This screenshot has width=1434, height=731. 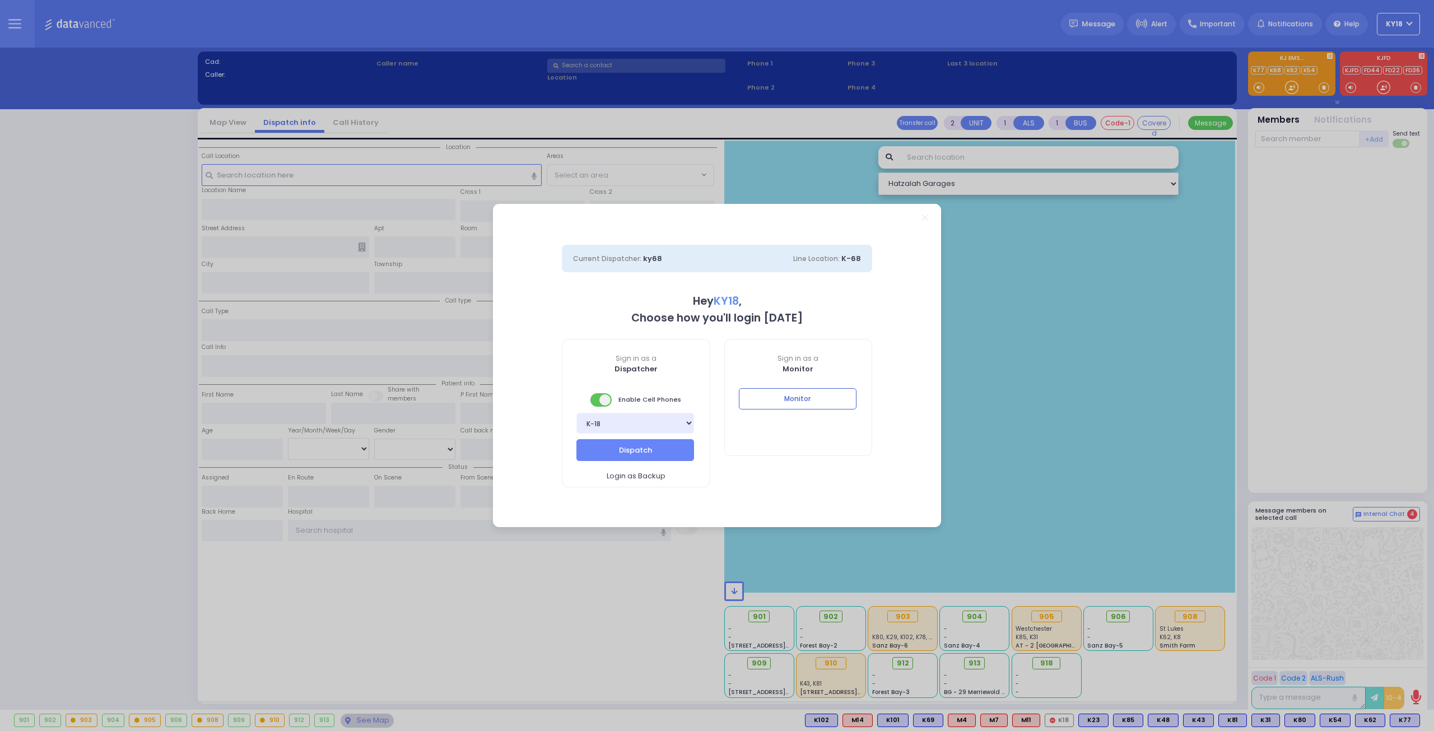 I want to click on span: Line Location:, so click(x=816, y=258).